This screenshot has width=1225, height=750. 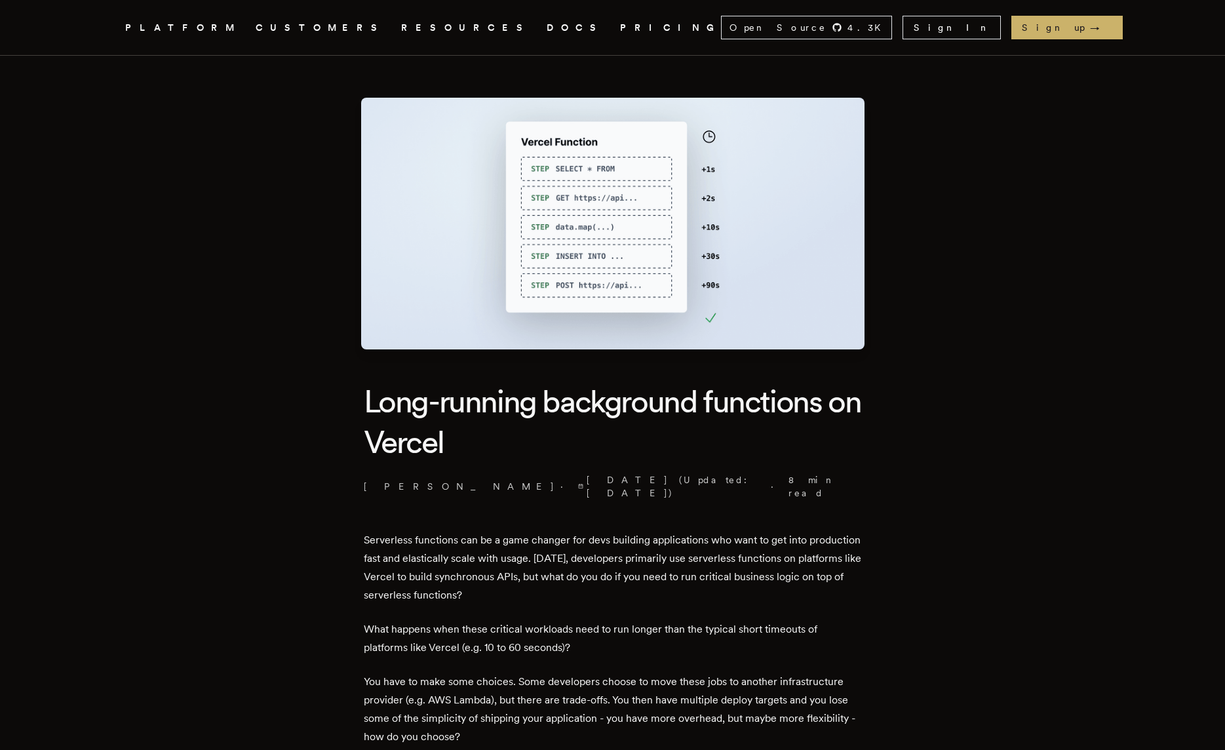 What do you see at coordinates (182, 28) in the screenshot?
I see `span: PLATFORM` at bounding box center [182, 28].